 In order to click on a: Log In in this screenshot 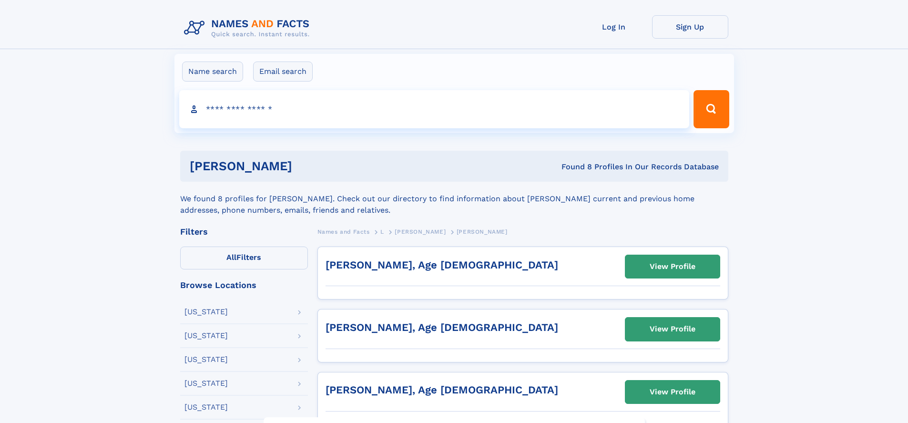, I will do `click(614, 27)`.